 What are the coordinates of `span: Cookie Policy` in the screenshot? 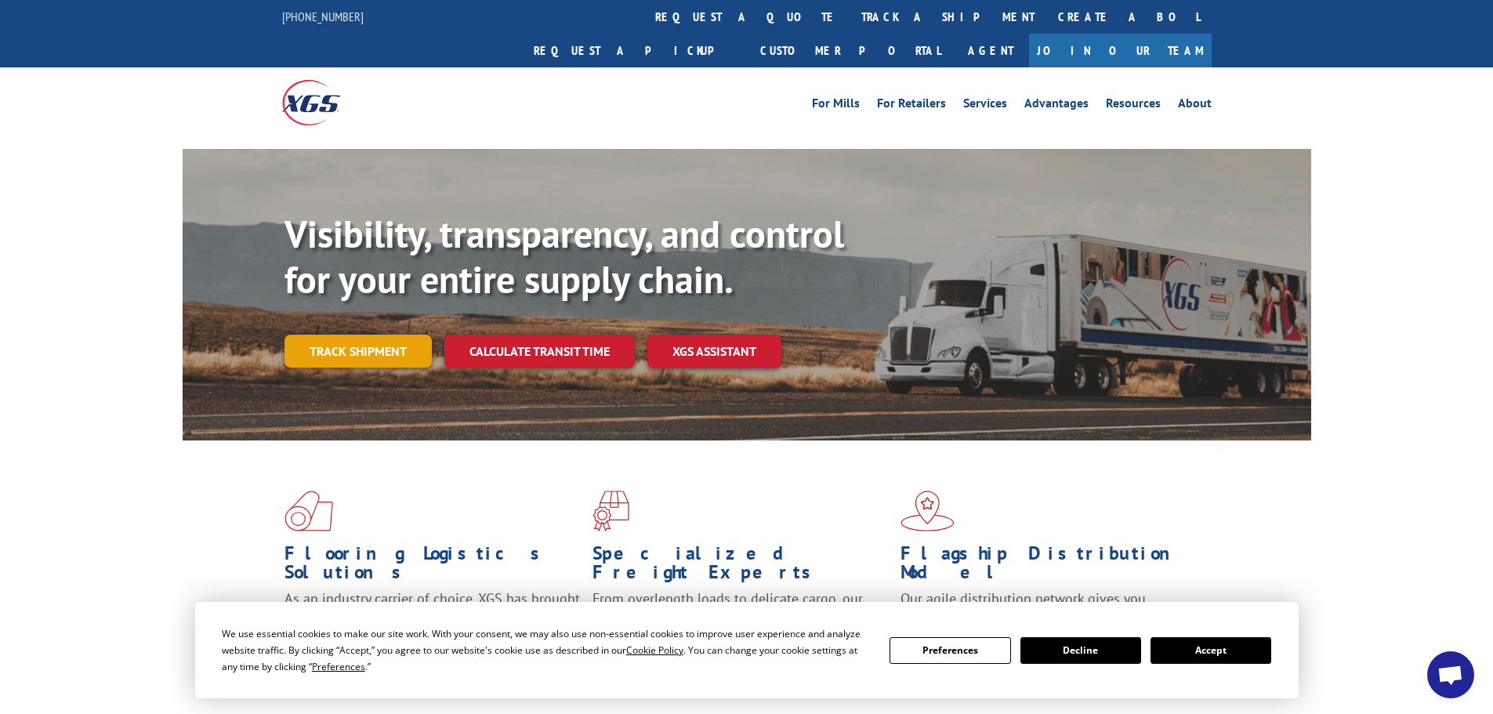 It's located at (655, 650).